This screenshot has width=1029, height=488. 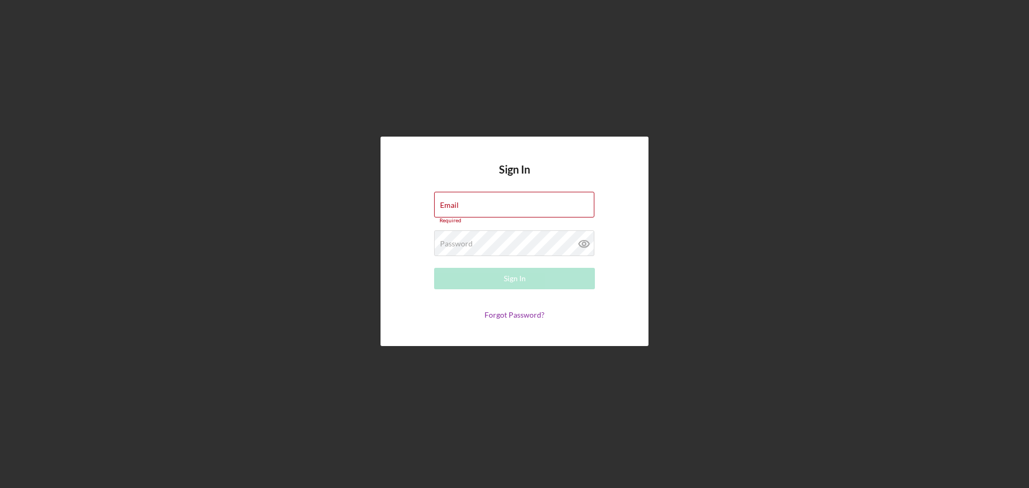 I want to click on div: Sign In, so click(x=514, y=279).